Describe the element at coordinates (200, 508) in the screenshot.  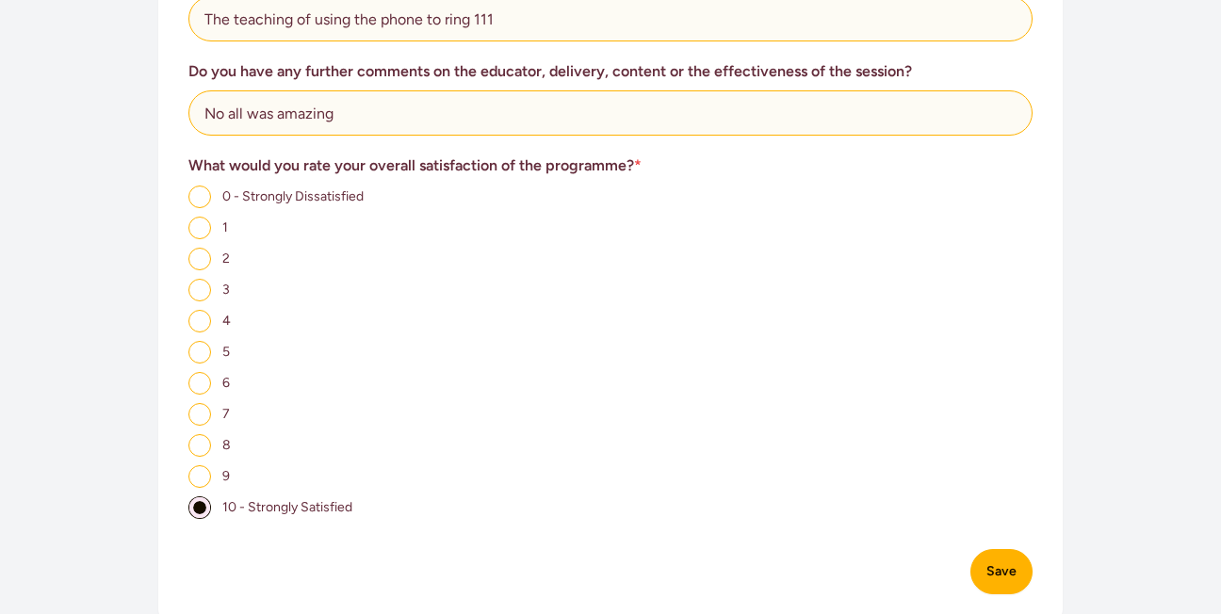
I see `input: 10 - Strongly Satisfied` at that location.